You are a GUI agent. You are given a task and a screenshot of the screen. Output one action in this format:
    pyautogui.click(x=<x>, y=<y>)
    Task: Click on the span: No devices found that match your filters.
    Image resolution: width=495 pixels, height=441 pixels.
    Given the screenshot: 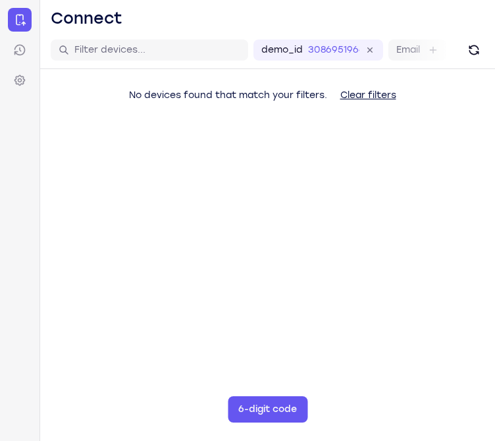 What is the action you would take?
    pyautogui.click(x=228, y=95)
    